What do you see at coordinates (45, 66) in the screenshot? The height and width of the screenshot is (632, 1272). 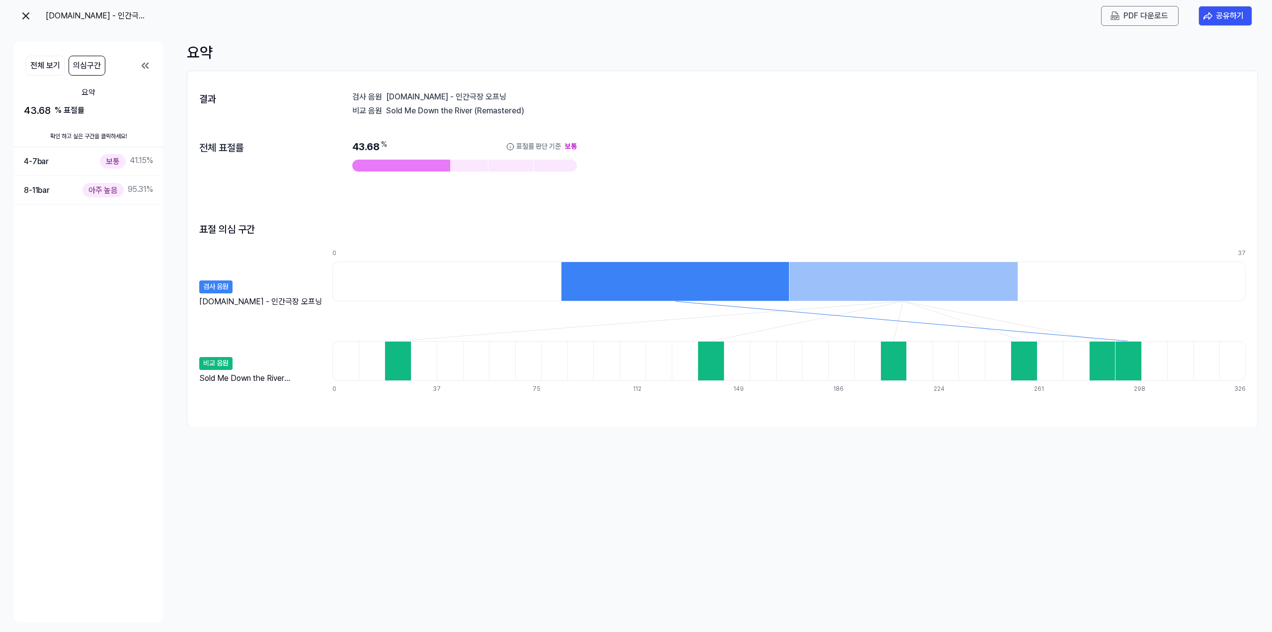 I see `button: 전체 보기` at bounding box center [45, 66].